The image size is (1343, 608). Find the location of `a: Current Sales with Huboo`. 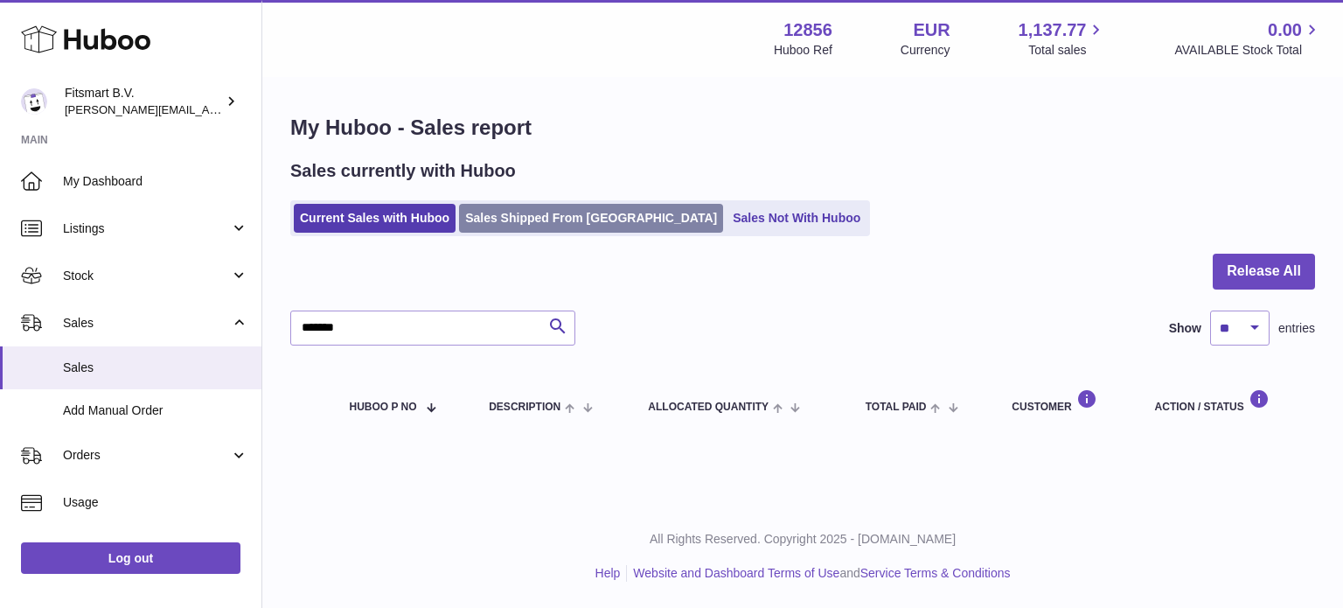

a: Current Sales with Huboo is located at coordinates (374, 218).